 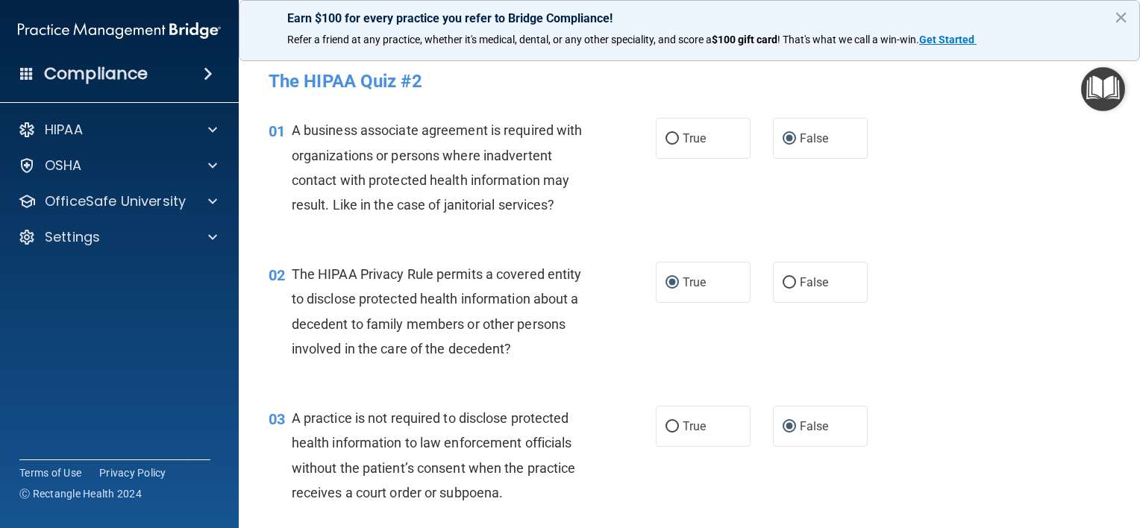 What do you see at coordinates (115, 201) in the screenshot?
I see `p: OfficeSafe University` at bounding box center [115, 201].